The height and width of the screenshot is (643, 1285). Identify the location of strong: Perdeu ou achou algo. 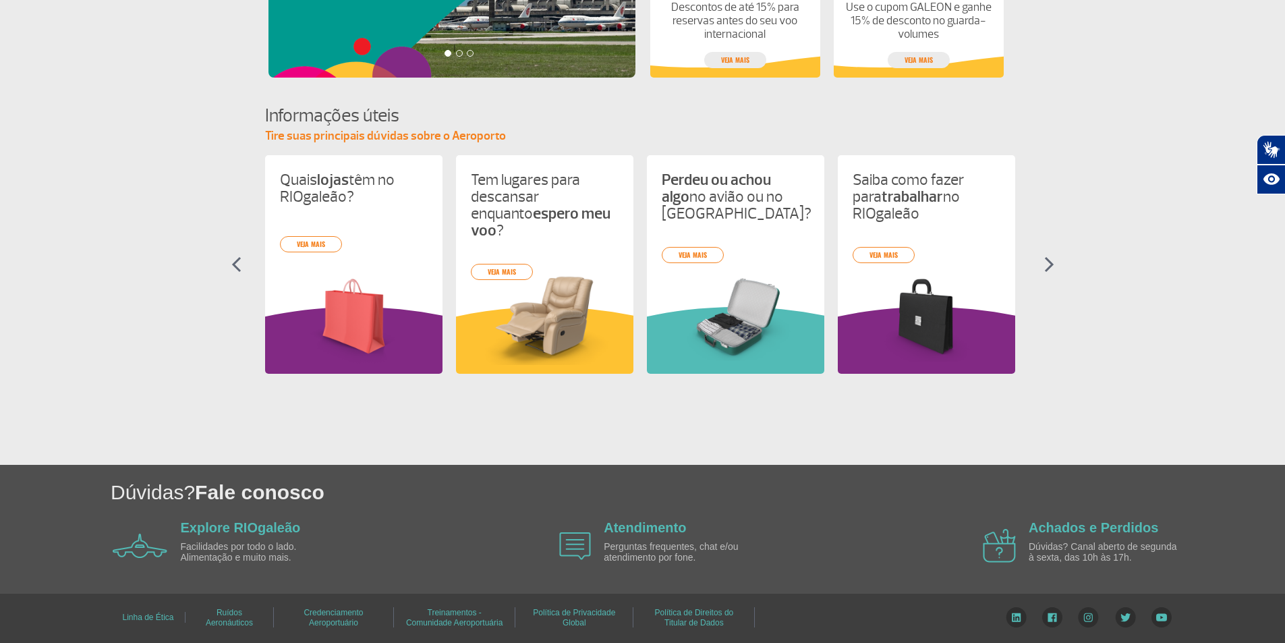
(716, 188).